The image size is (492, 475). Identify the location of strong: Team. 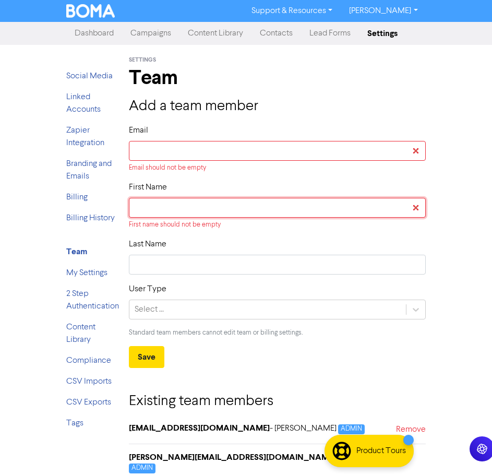
(77, 251).